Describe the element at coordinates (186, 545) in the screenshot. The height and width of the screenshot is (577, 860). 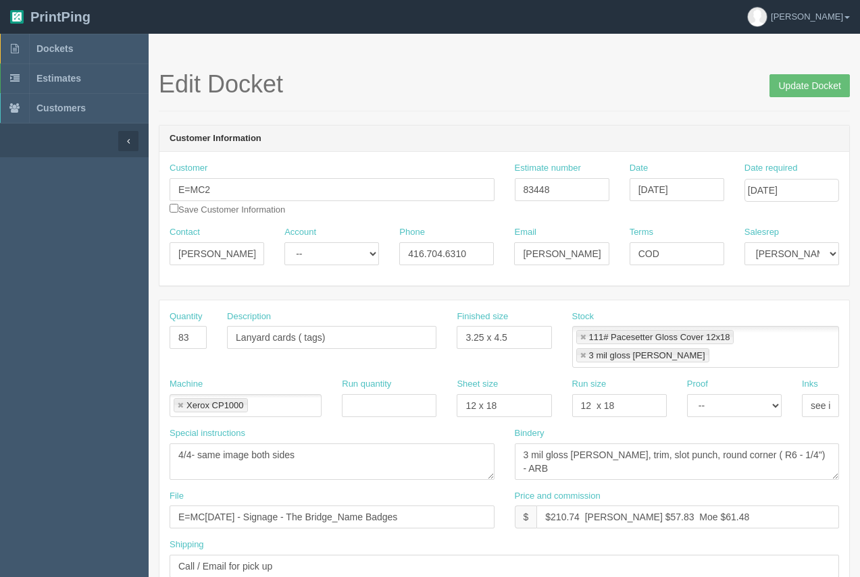
I see `label: Shipping` at that location.